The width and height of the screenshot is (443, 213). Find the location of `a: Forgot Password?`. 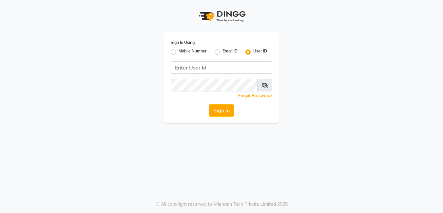

a: Forgot Password? is located at coordinates (255, 95).